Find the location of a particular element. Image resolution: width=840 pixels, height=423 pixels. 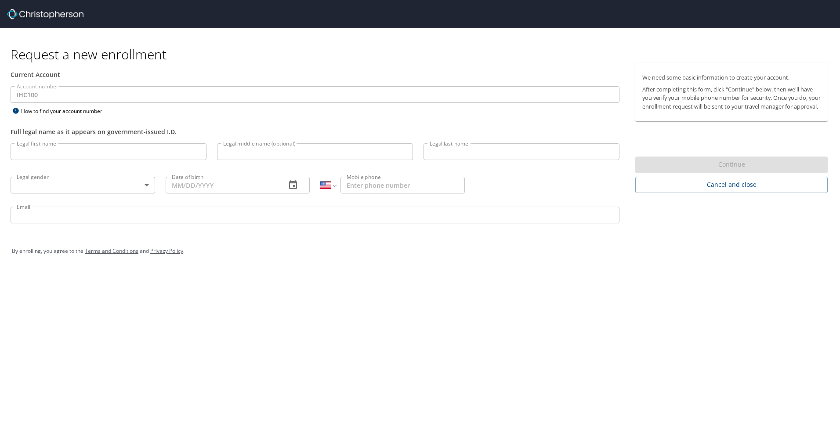

input: Enter phone number is located at coordinates (402, 185).